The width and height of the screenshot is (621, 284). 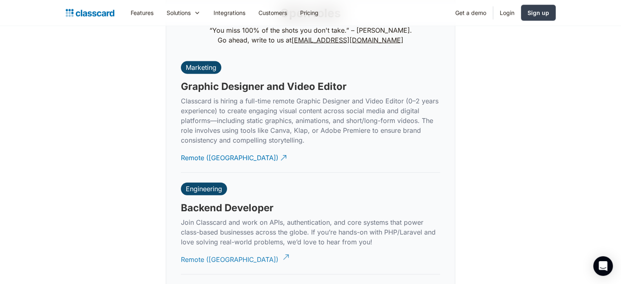 I want to click on p: Join Classcard and work on APIs, authentication, and core systems that power class-based business..., so click(x=310, y=232).